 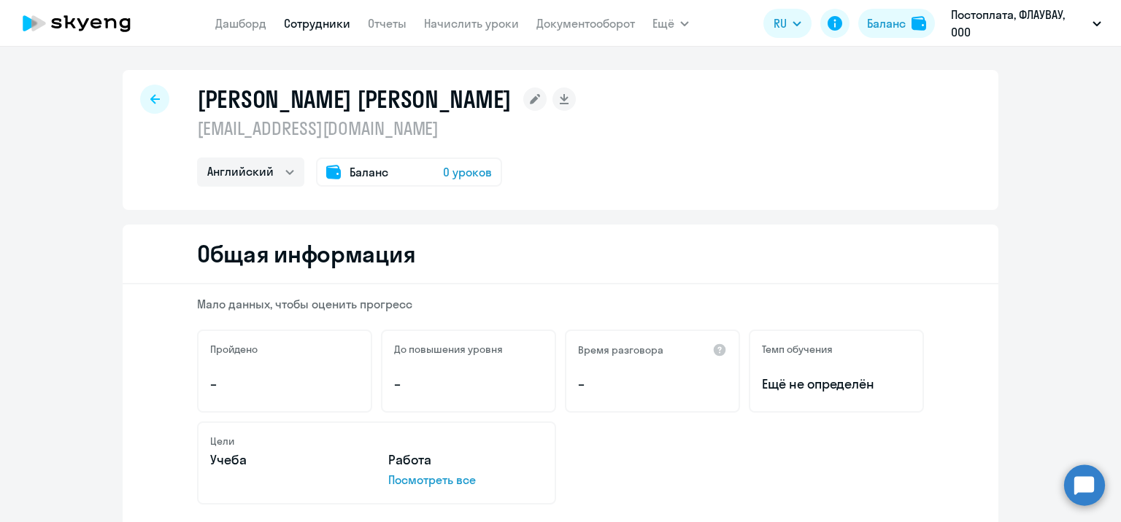 I want to click on h5: До повышения уровня, so click(x=448, y=350).